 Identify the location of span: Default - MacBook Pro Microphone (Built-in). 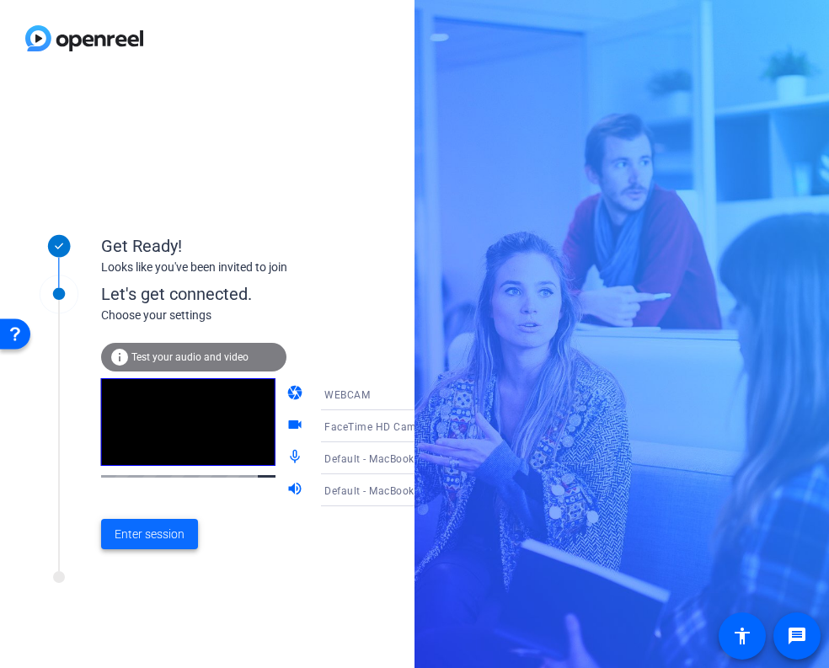
(432, 459).